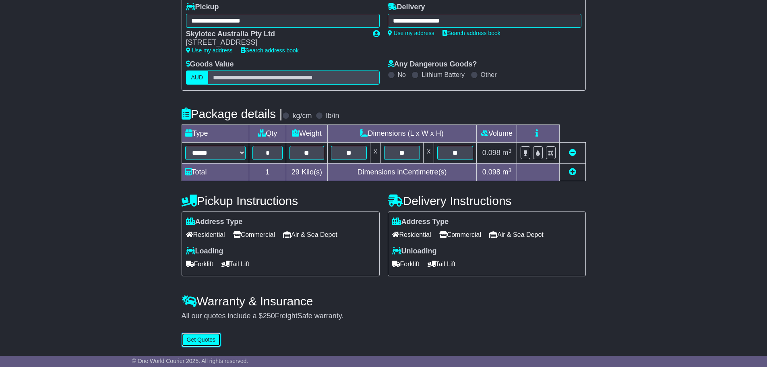 The height and width of the screenshot is (367, 767). Describe the element at coordinates (407, 7) in the screenshot. I see `label: Delivery` at that location.